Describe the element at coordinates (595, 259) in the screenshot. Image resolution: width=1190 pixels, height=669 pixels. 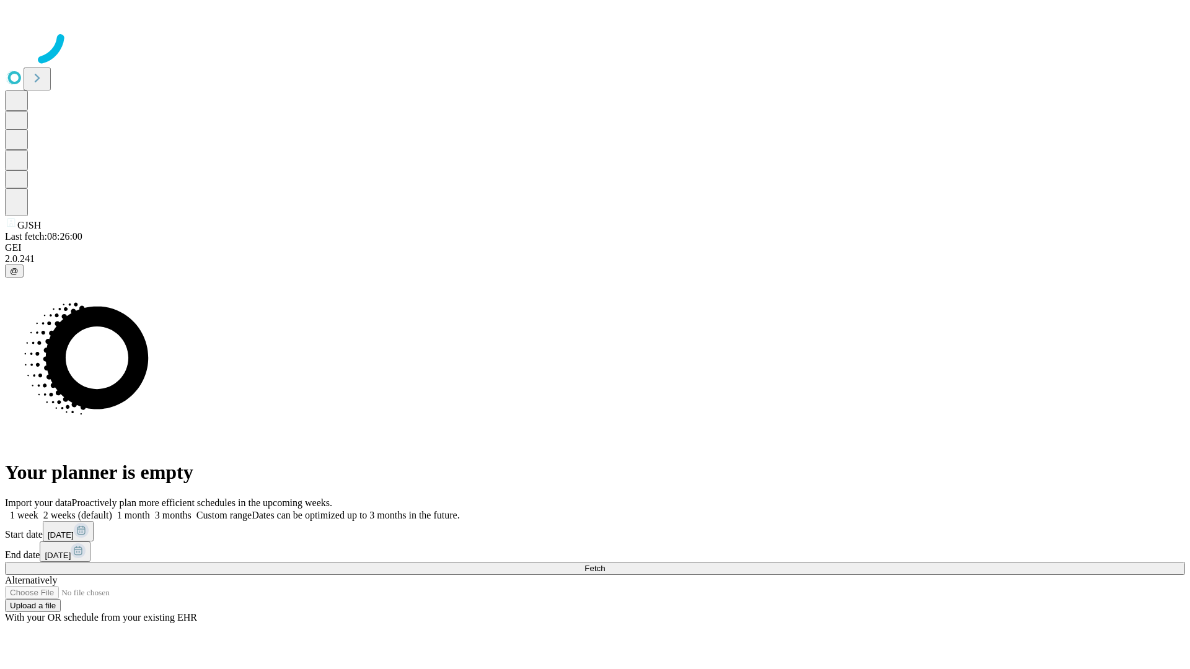
I see `div: 2.0.241` at that location.